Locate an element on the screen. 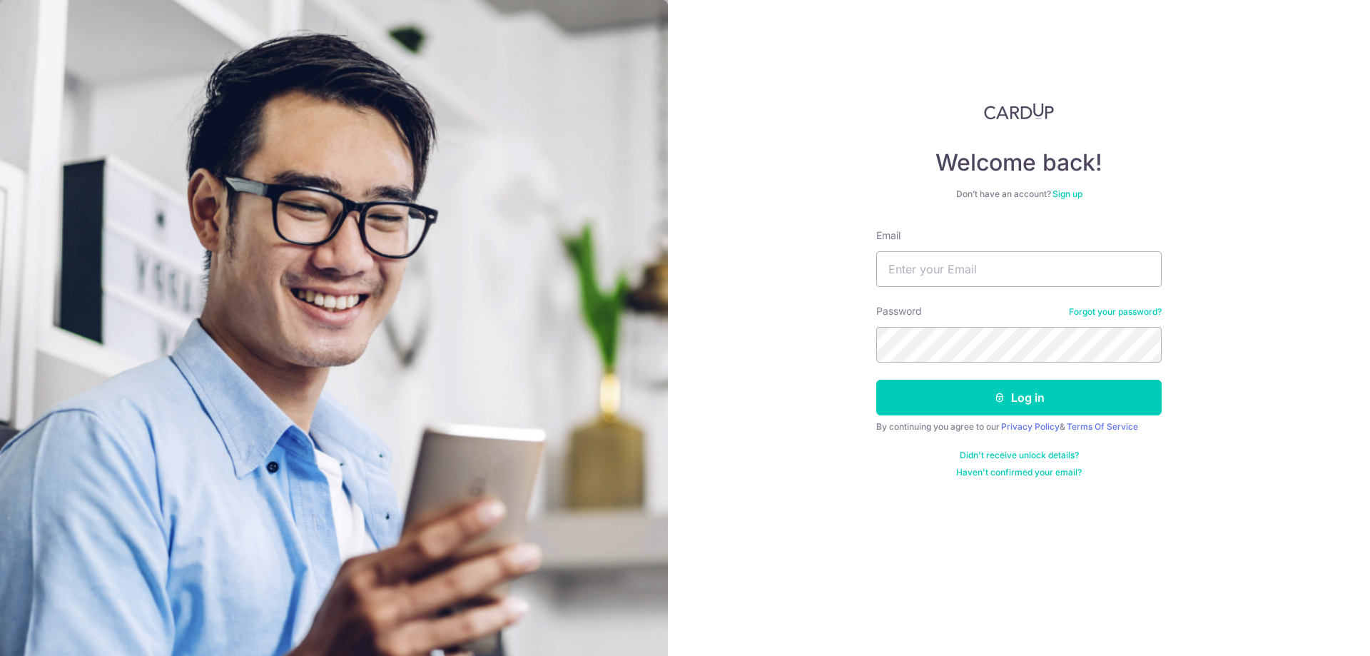 Image resolution: width=1370 pixels, height=656 pixels. label: Password is located at coordinates (899, 311).